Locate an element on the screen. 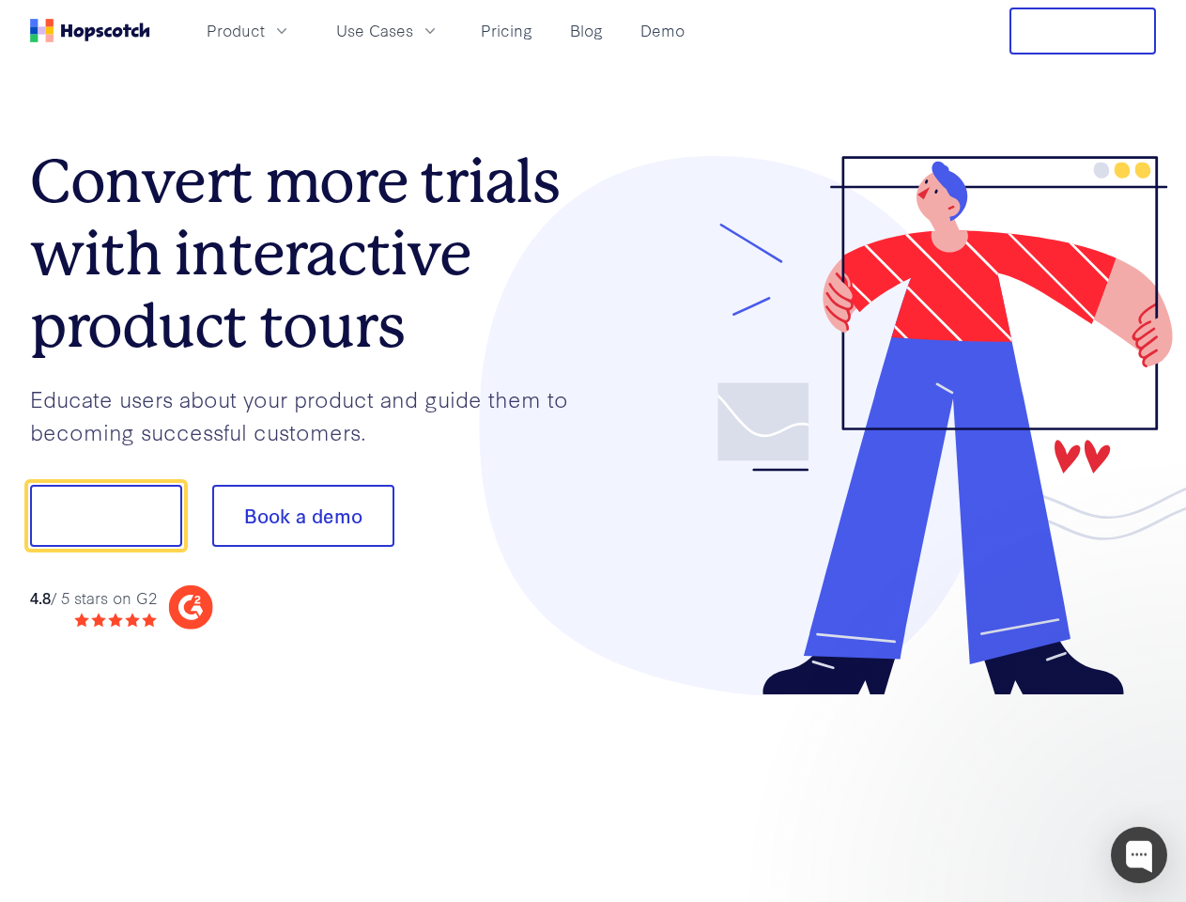 The image size is (1186, 902). button: Use Cases is located at coordinates (388, 30).